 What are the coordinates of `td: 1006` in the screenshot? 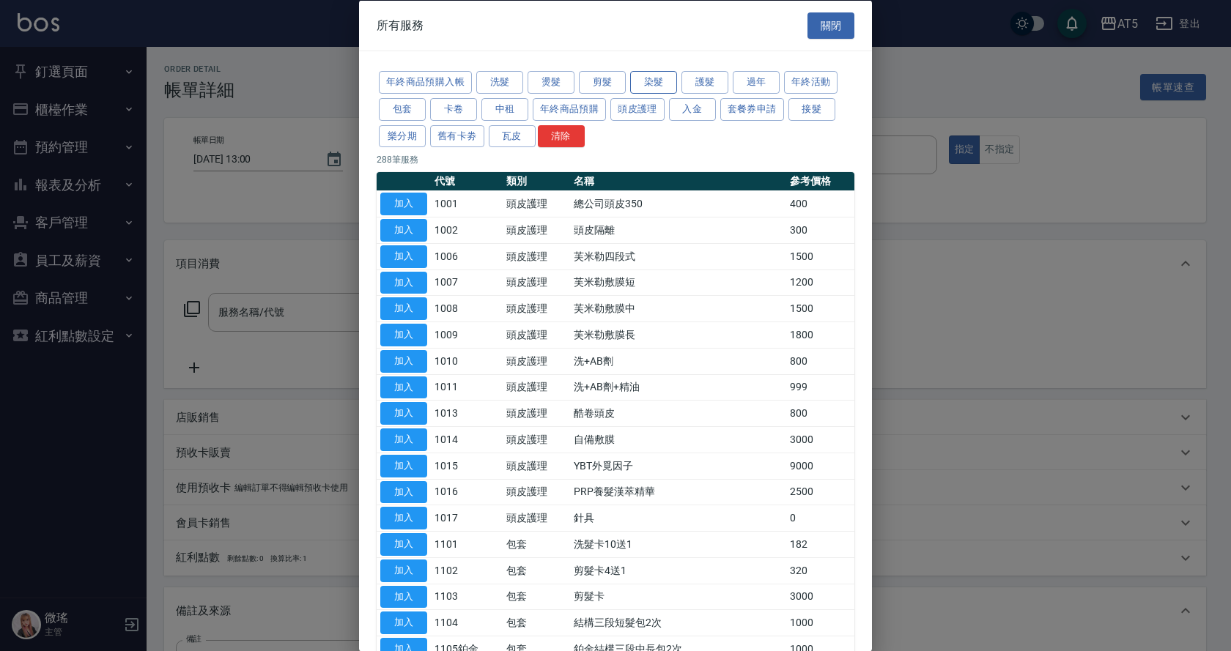 It's located at (467, 256).